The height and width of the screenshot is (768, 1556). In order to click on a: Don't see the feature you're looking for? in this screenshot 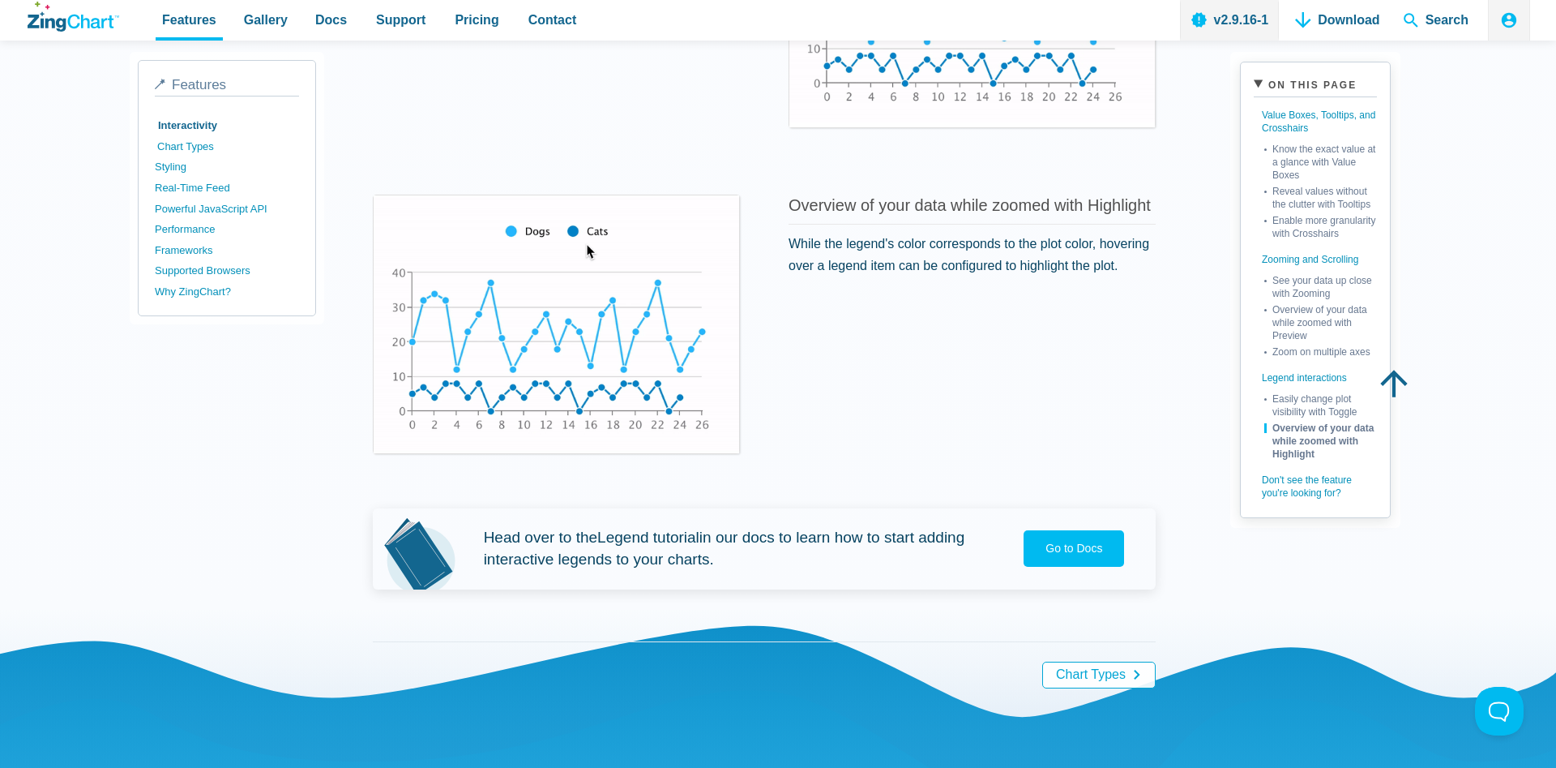, I will do `click(1316, 482)`.